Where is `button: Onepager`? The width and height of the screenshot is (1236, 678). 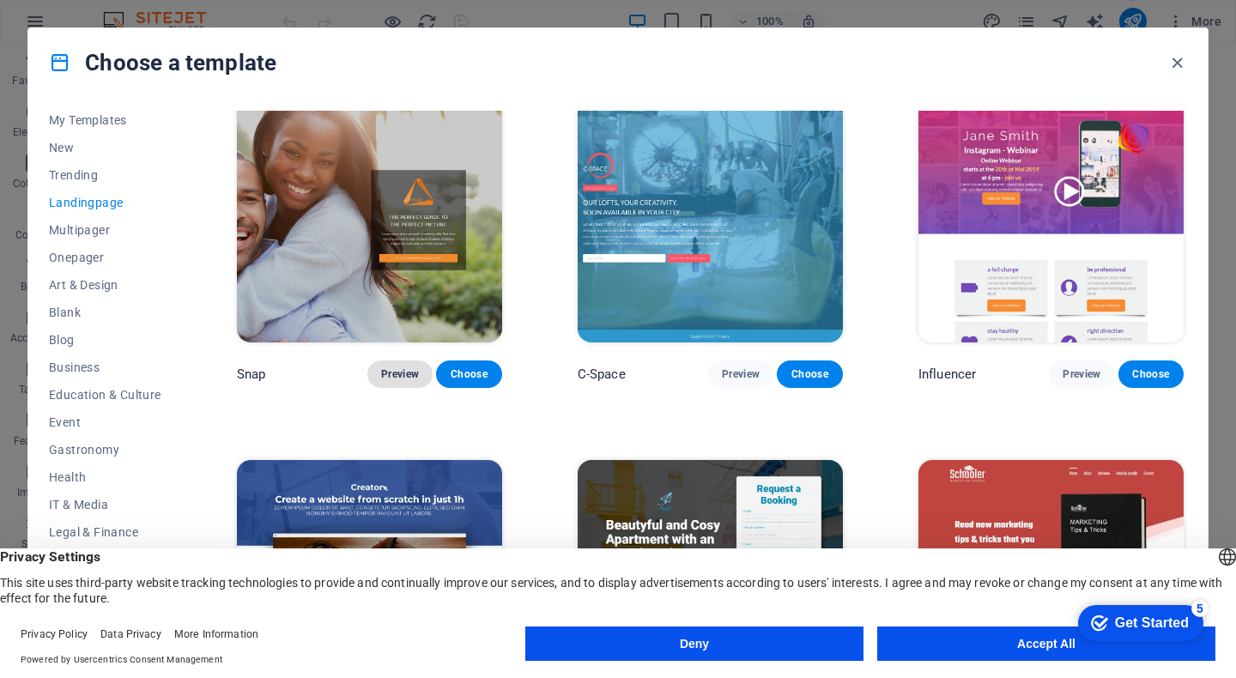
button: Onepager is located at coordinates (105, 258).